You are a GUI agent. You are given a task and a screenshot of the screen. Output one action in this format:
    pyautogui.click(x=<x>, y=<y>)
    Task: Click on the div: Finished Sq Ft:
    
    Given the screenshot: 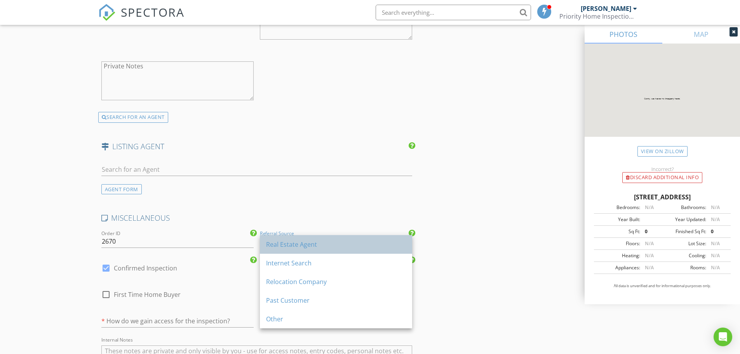 What is the action you would take?
    pyautogui.click(x=684, y=231)
    